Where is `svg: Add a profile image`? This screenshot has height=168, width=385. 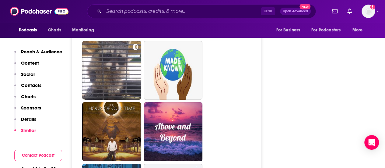
svg: Add a profile image is located at coordinates (373, 7).